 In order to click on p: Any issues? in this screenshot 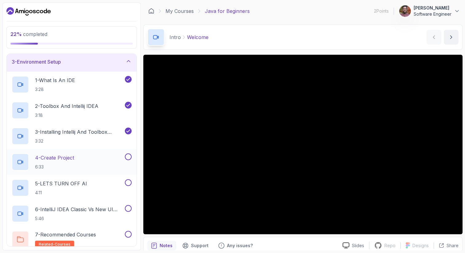, I will do `click(240, 246)`.